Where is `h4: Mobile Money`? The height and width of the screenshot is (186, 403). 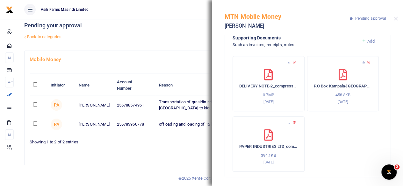 h4: Mobile Money is located at coordinates (211, 60).